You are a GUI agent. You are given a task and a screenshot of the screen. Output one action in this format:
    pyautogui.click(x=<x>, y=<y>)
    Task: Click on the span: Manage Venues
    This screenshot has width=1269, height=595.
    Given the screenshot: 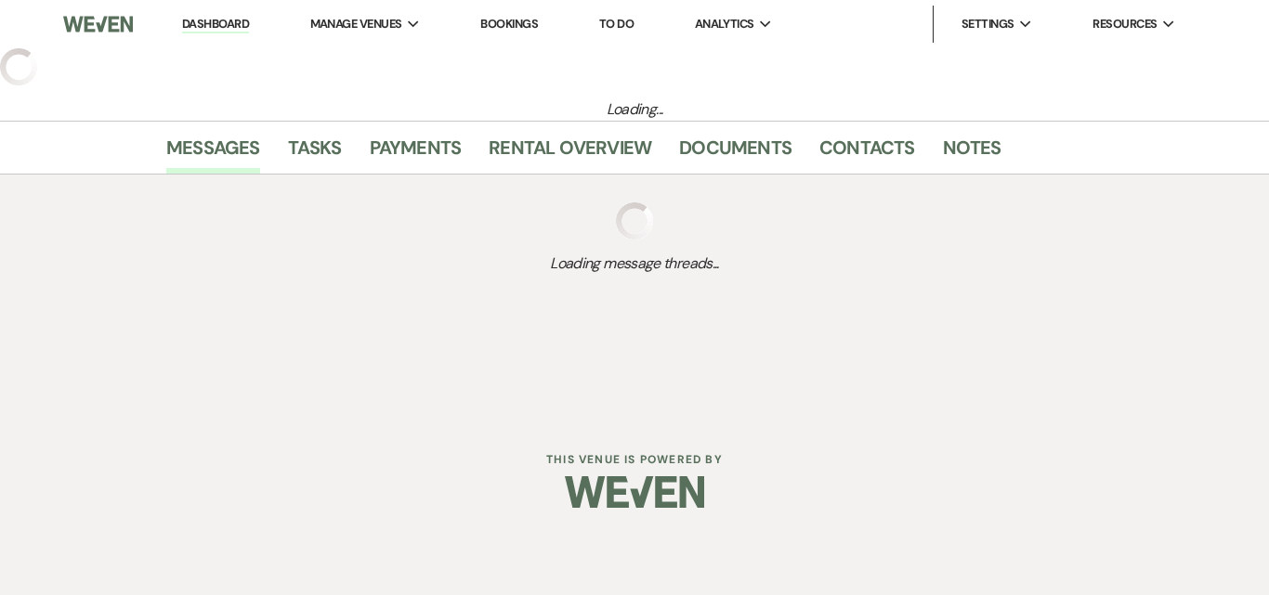 What is the action you would take?
    pyautogui.click(x=356, y=24)
    